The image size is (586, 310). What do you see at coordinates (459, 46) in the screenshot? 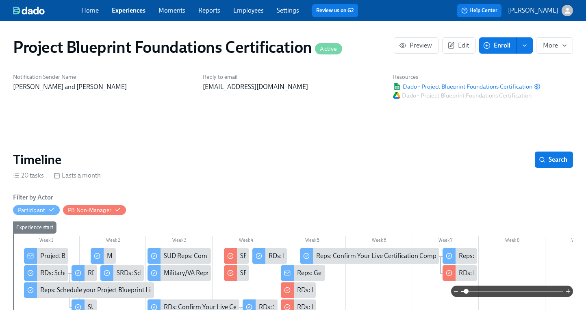
I see `a: Edit` at bounding box center [459, 46].